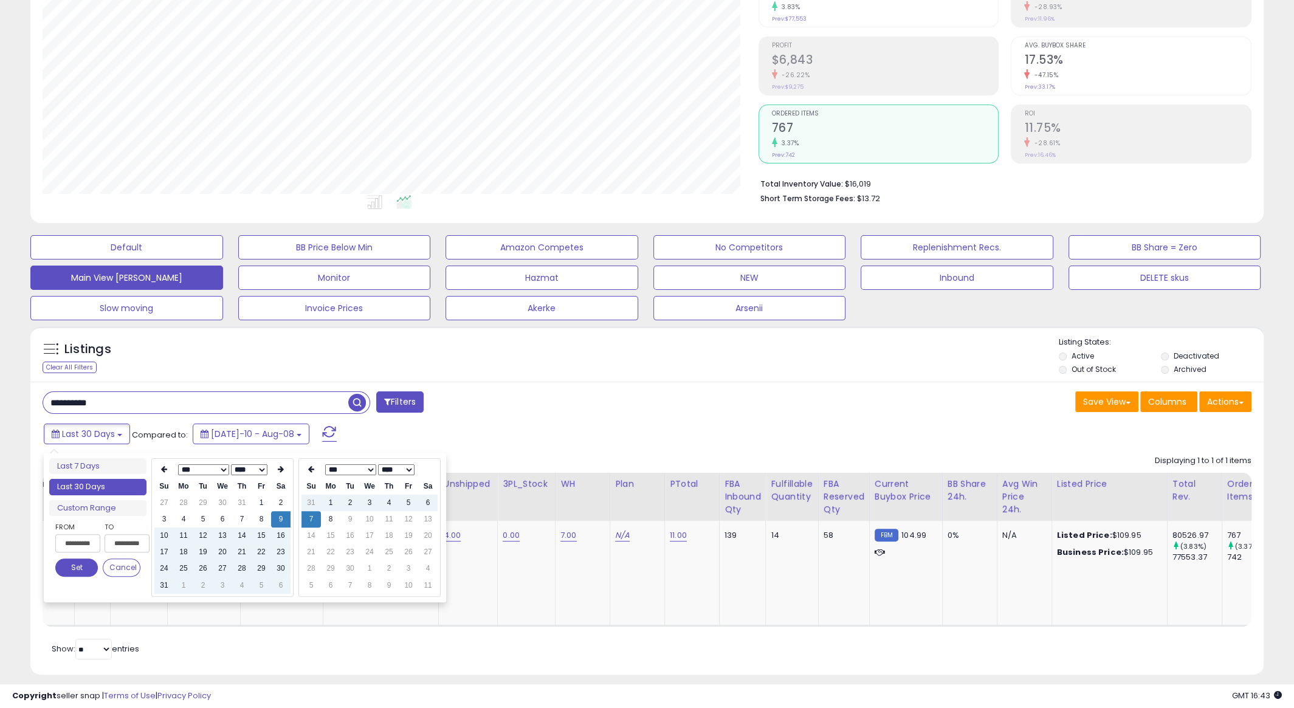 The width and height of the screenshot is (1294, 708). Describe the element at coordinates (1161, 342) in the screenshot. I see `p: Listing States:` at that location.